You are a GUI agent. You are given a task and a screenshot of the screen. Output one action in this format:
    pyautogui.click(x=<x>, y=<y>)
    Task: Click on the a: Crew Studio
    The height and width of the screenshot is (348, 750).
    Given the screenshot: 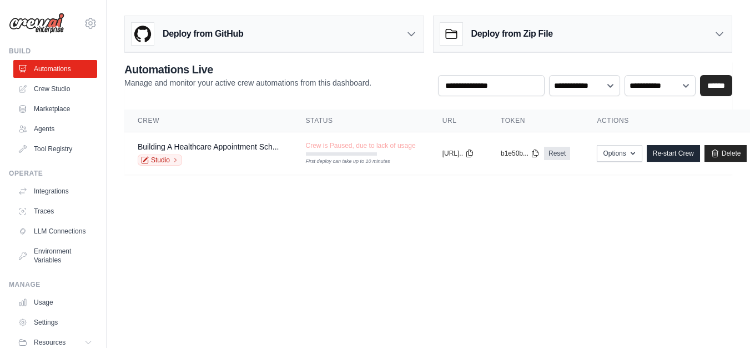 What is the action you would take?
    pyautogui.click(x=55, y=89)
    